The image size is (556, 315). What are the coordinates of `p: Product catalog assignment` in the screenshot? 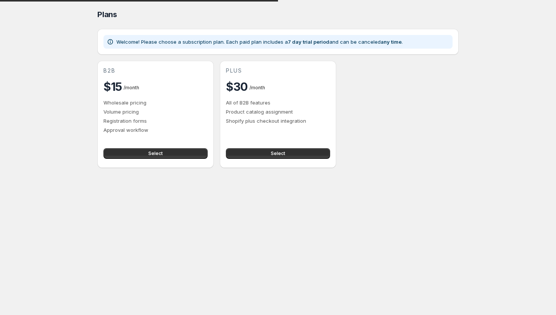 It's located at (278, 112).